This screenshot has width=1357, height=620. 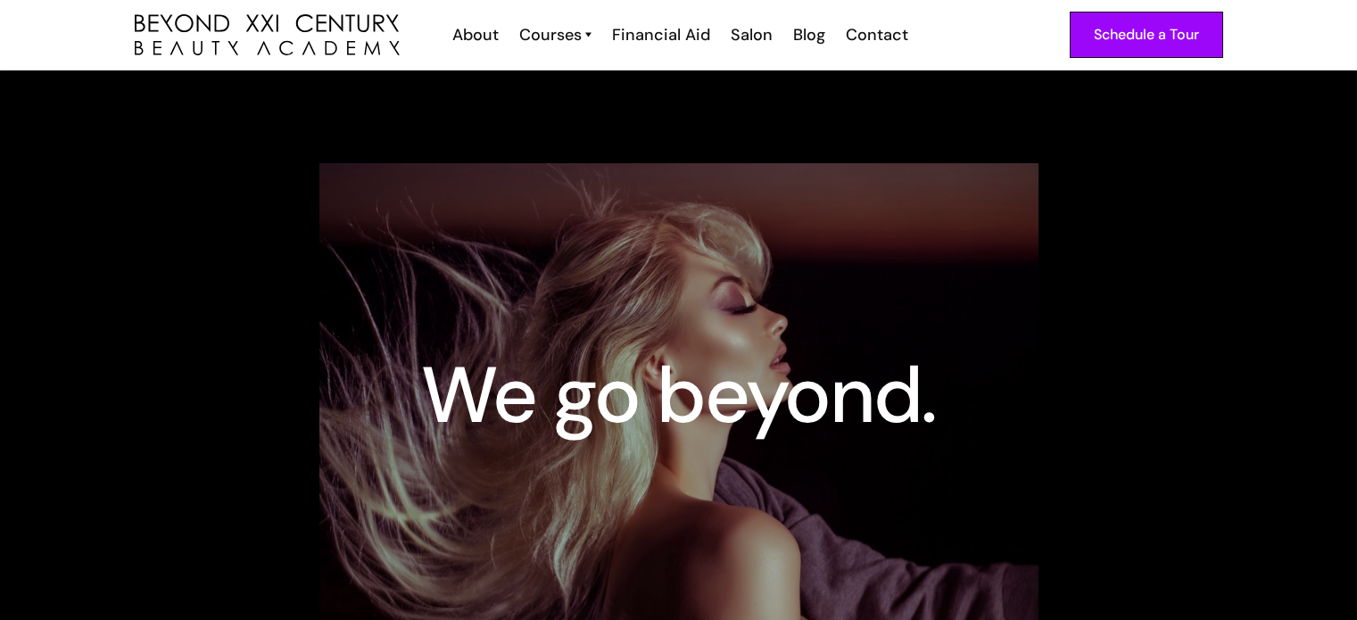 What do you see at coordinates (807, 35) in the screenshot?
I see `a: Blog` at bounding box center [807, 35].